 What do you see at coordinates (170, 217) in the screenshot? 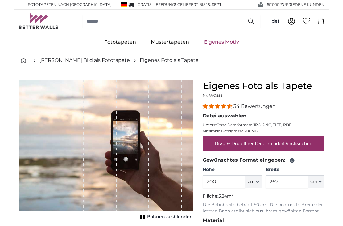
I see `span: Bahnen ausblenden` at bounding box center [170, 217].